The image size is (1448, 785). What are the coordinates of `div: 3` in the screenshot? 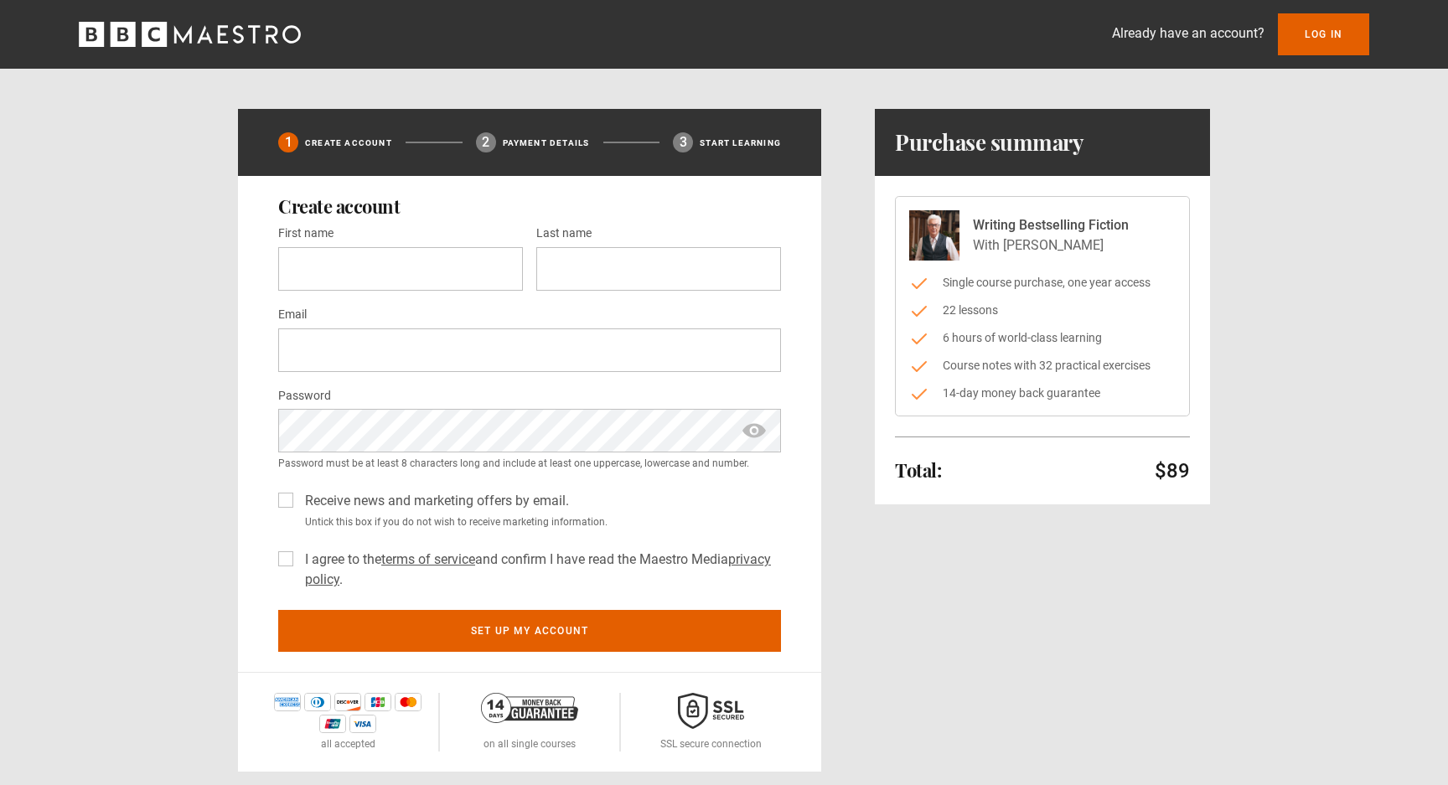 It's located at (683, 142).